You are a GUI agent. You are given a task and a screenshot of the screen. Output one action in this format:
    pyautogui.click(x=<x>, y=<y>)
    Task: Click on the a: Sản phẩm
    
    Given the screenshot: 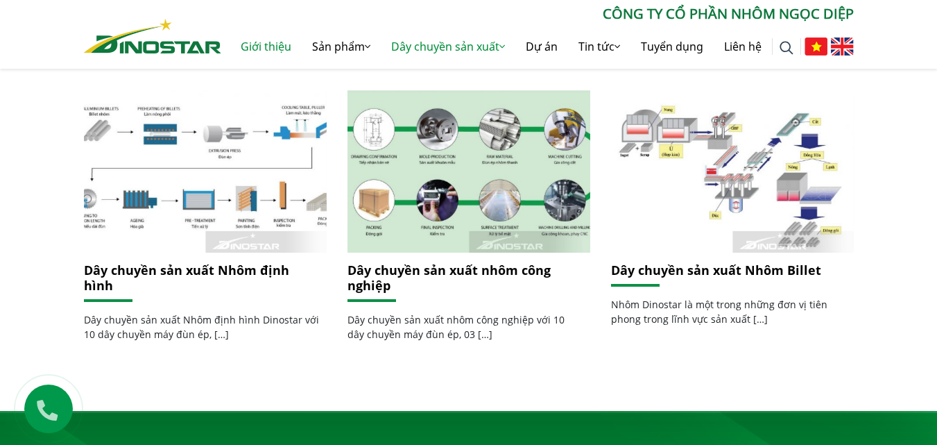 What is the action you would take?
    pyautogui.click(x=341, y=46)
    